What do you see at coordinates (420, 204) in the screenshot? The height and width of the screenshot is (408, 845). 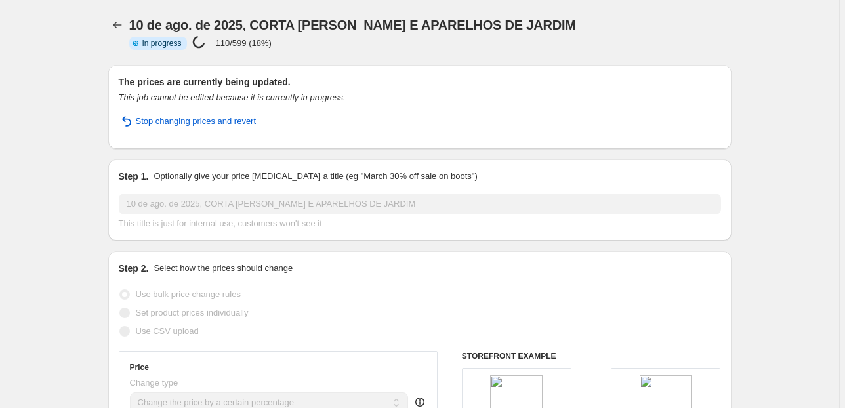 I see `input: 30% off holiday sale` at bounding box center [420, 204].